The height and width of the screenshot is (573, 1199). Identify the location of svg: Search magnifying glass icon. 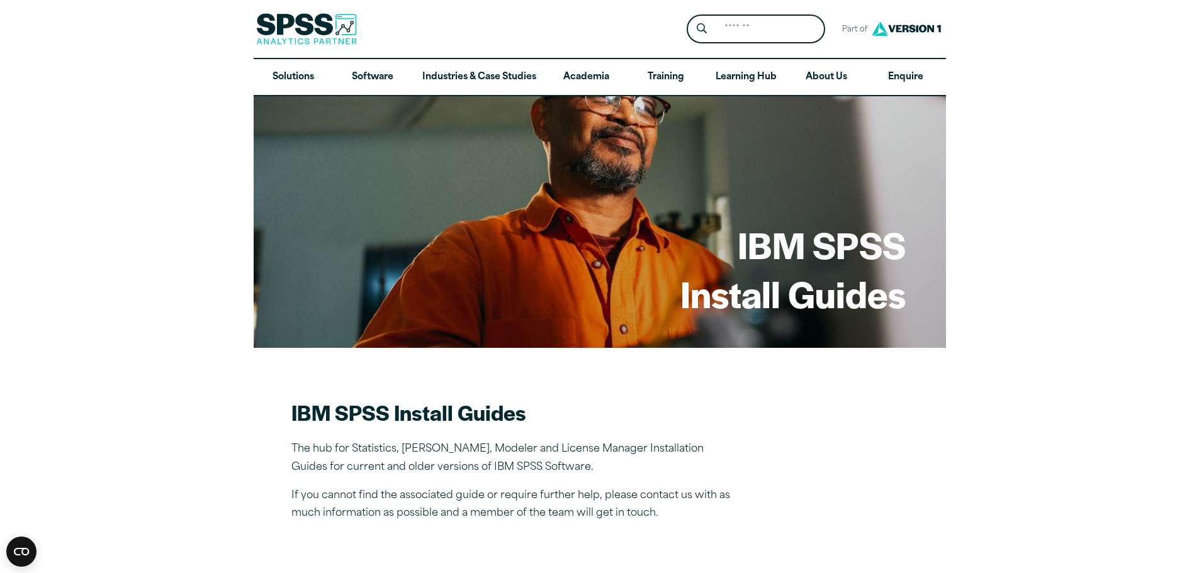
(702, 28).